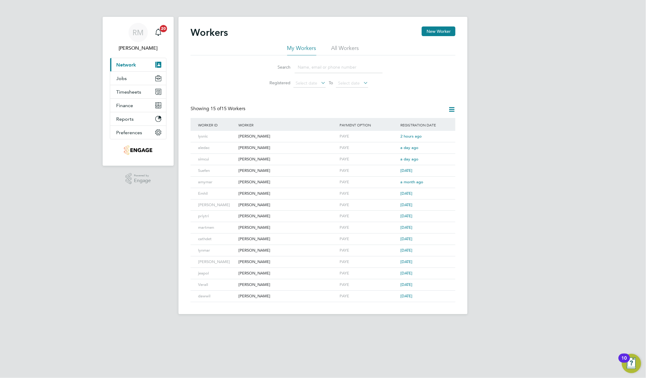 This screenshot has height=378, width=646. What do you see at coordinates (138, 179) in the screenshot?
I see `a: Powered byEngage` at bounding box center [138, 179].